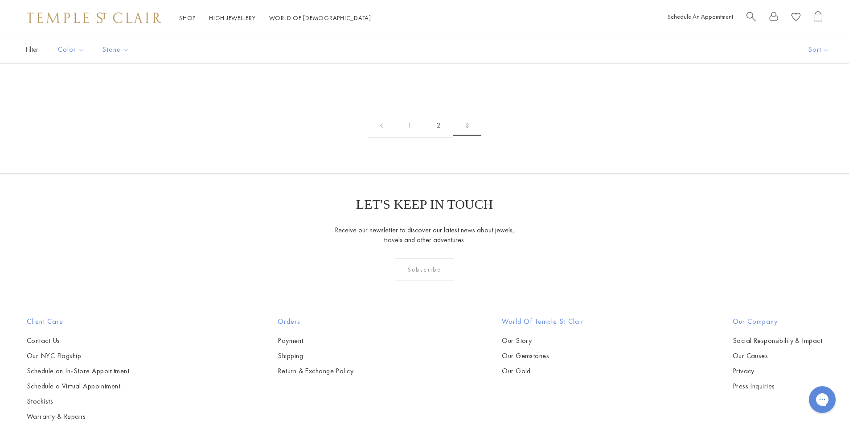 The width and height of the screenshot is (849, 425). I want to click on a: Schedule An Appointment, so click(700, 16).